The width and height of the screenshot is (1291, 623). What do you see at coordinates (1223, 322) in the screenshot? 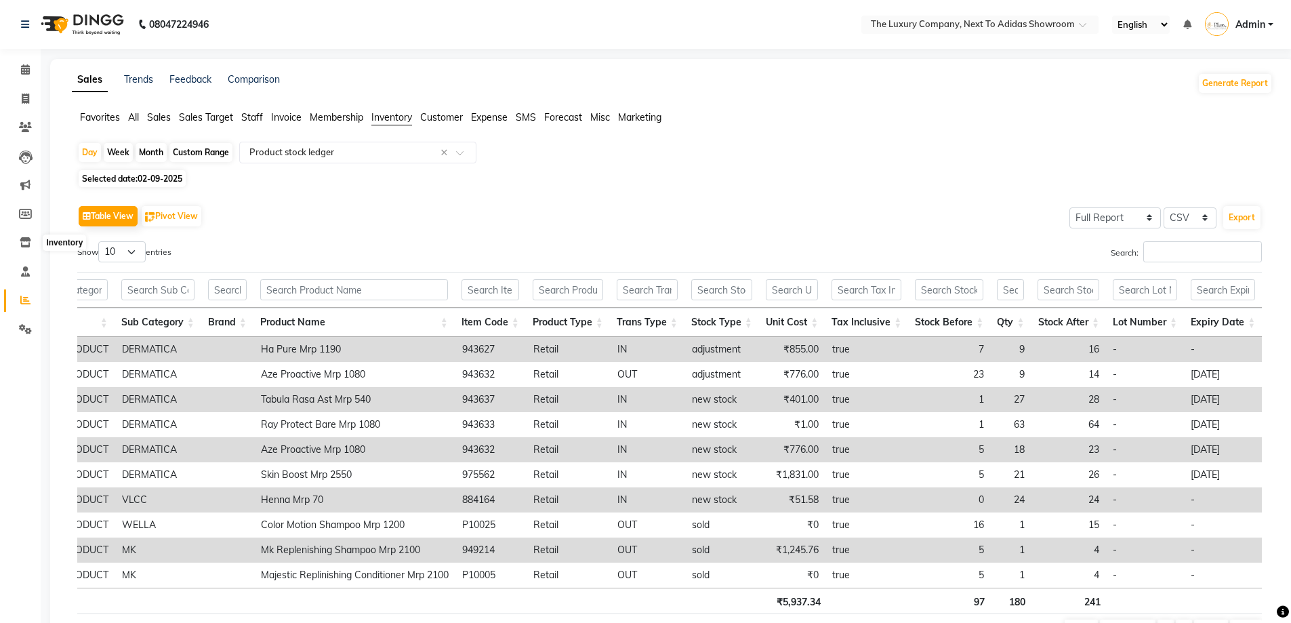
I see `th: Expiry Date: activate to sort column ascending` at bounding box center [1223, 322].